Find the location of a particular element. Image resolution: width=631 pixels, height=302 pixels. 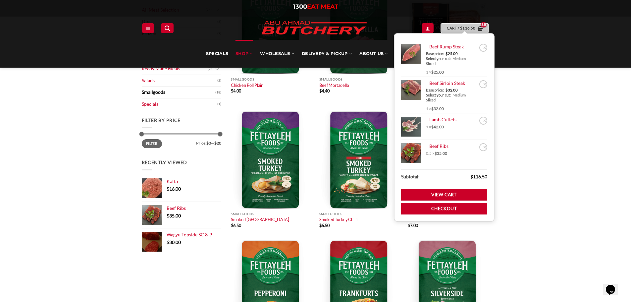

a: Search is located at coordinates (167, 28).